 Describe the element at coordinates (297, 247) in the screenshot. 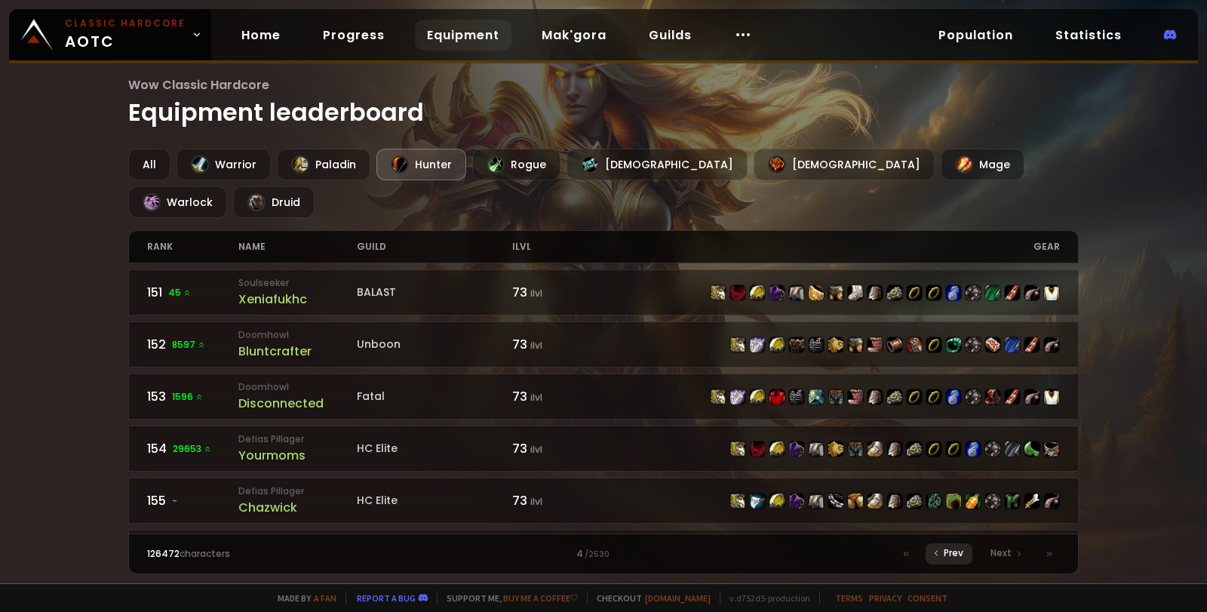

I see `div: name` at that location.